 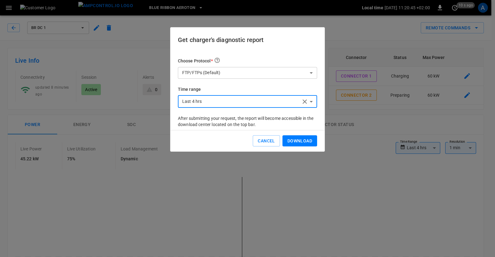 I want to click on h6: Time range, so click(x=247, y=90).